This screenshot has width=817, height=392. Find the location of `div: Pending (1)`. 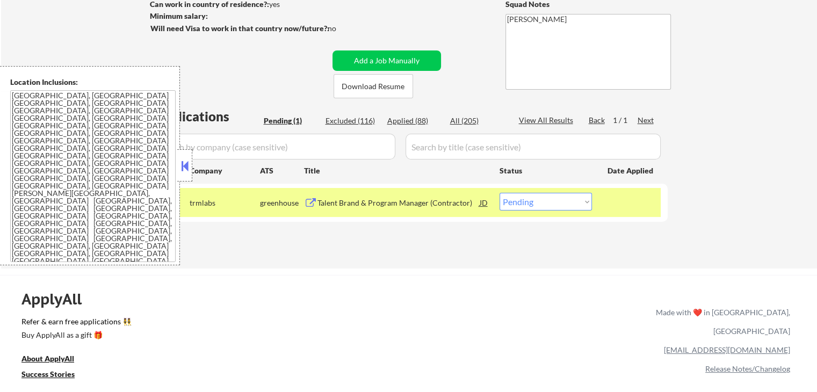

div: Pending (1) is located at coordinates (291, 121).